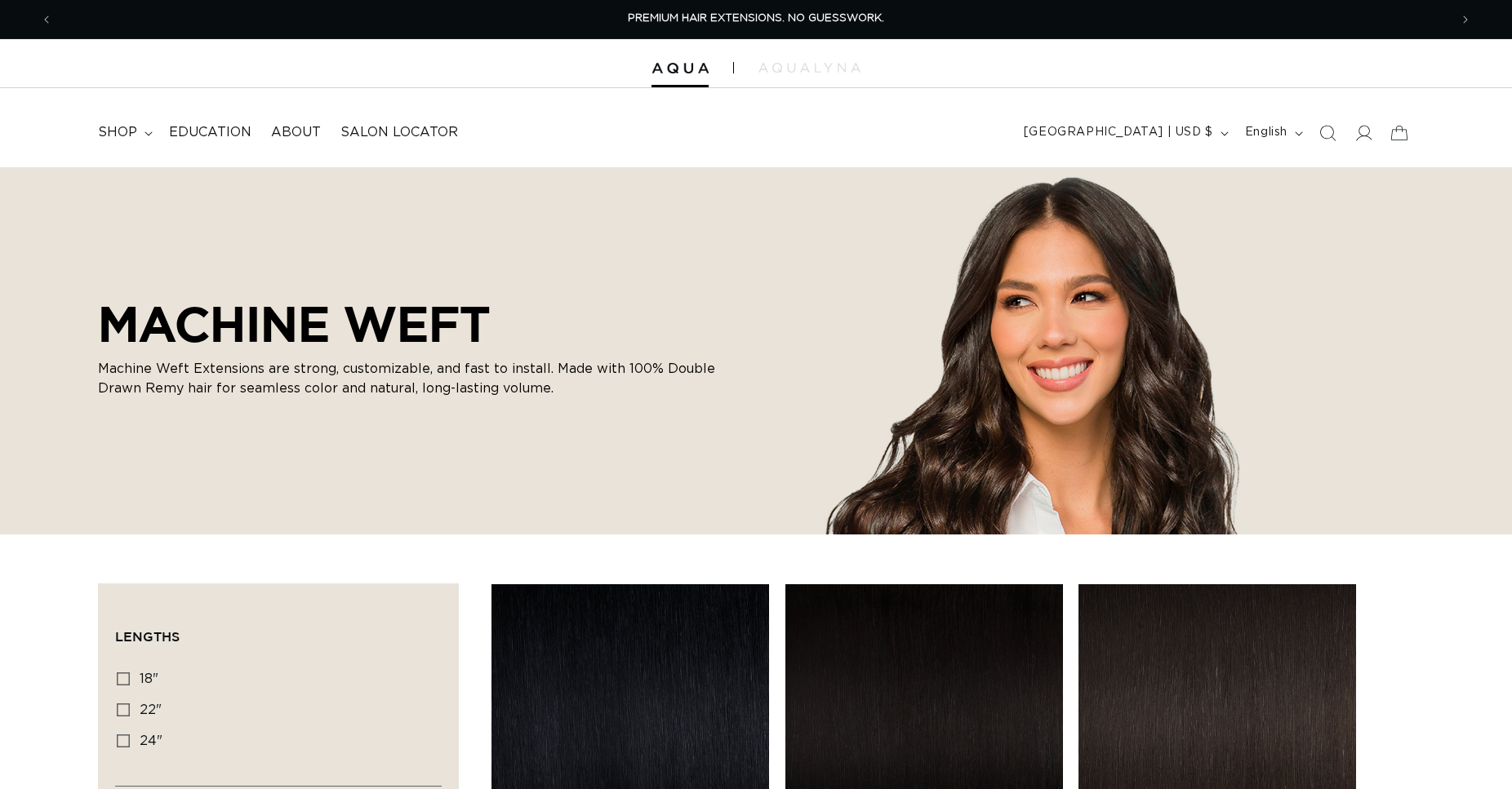 The height and width of the screenshot is (789, 1512). I want to click on span: 18", so click(148, 679).